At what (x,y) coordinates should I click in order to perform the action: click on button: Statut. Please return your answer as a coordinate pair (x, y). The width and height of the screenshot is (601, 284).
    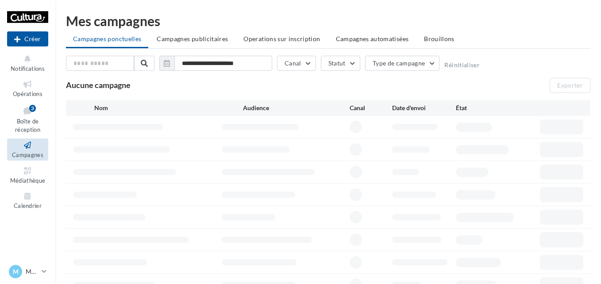
    Looking at the image, I should click on (340, 63).